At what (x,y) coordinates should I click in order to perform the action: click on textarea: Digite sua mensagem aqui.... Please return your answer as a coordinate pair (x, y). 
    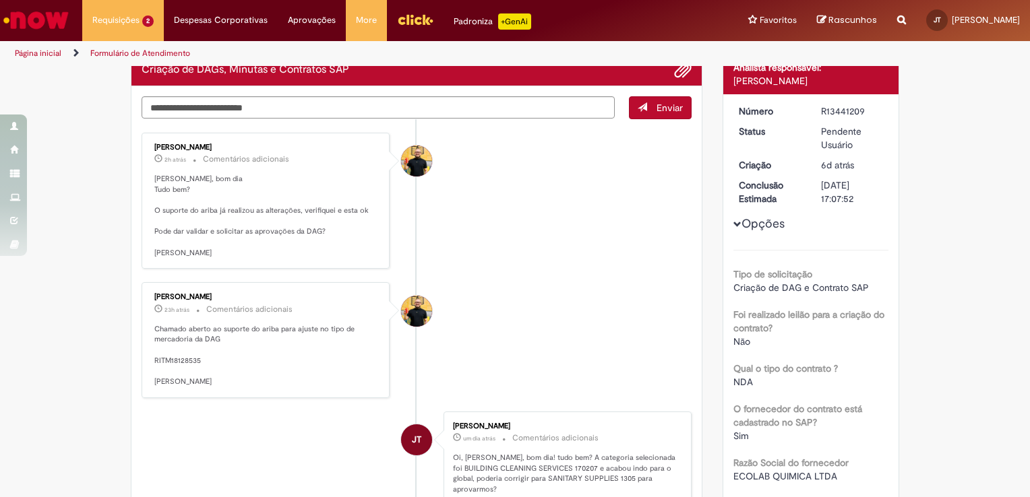
    Looking at the image, I should click on (378, 108).